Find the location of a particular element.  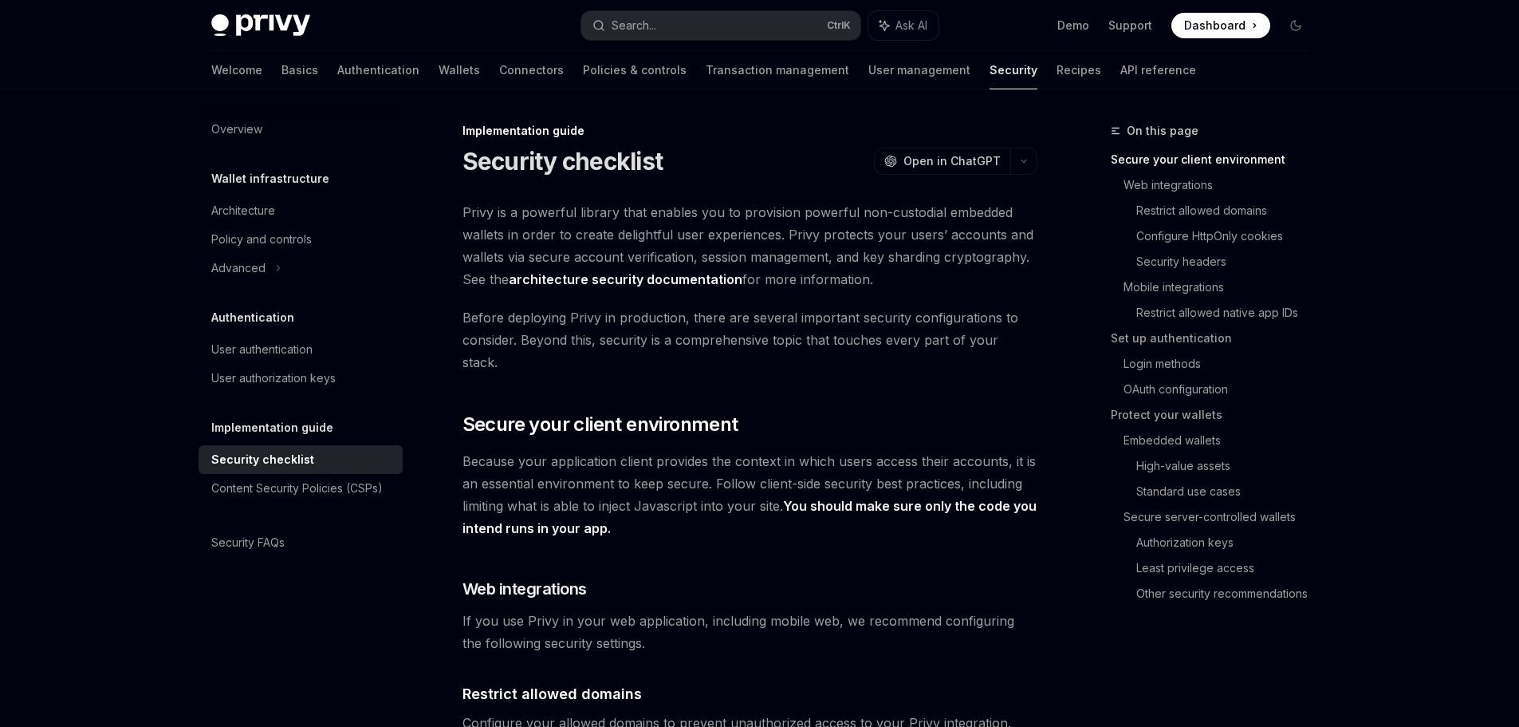

a: Policy and controls is located at coordinates (301, 239).